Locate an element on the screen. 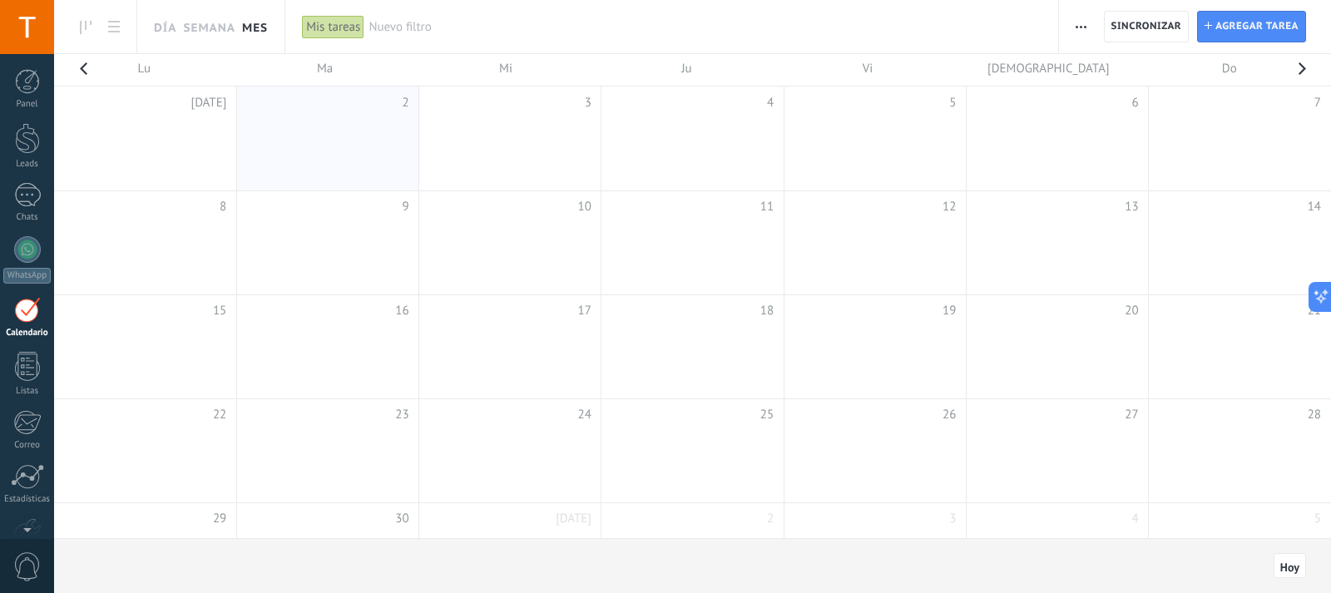 This screenshot has width=1331, height=593. td: 24 is located at coordinates (510, 411).